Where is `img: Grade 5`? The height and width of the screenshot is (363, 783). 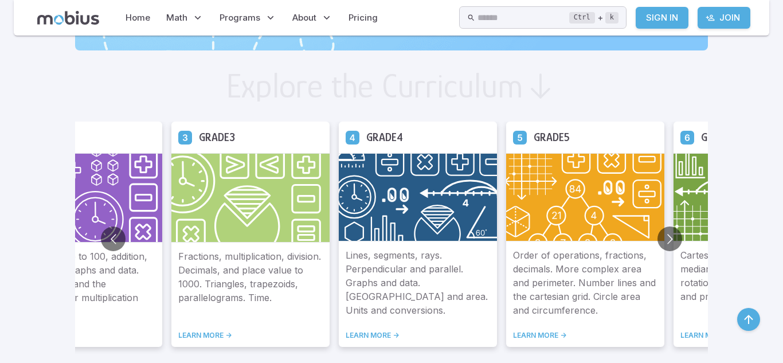 img: Grade 5 is located at coordinates (585, 197).